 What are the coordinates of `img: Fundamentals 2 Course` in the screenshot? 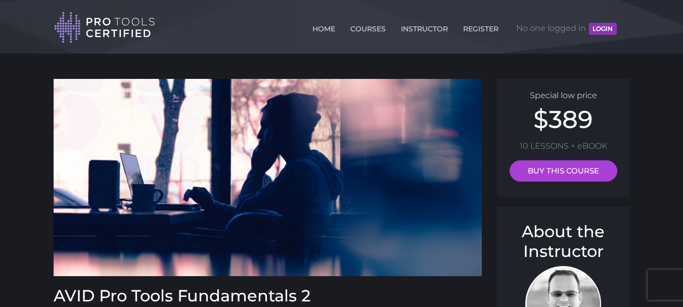 It's located at (268, 177).